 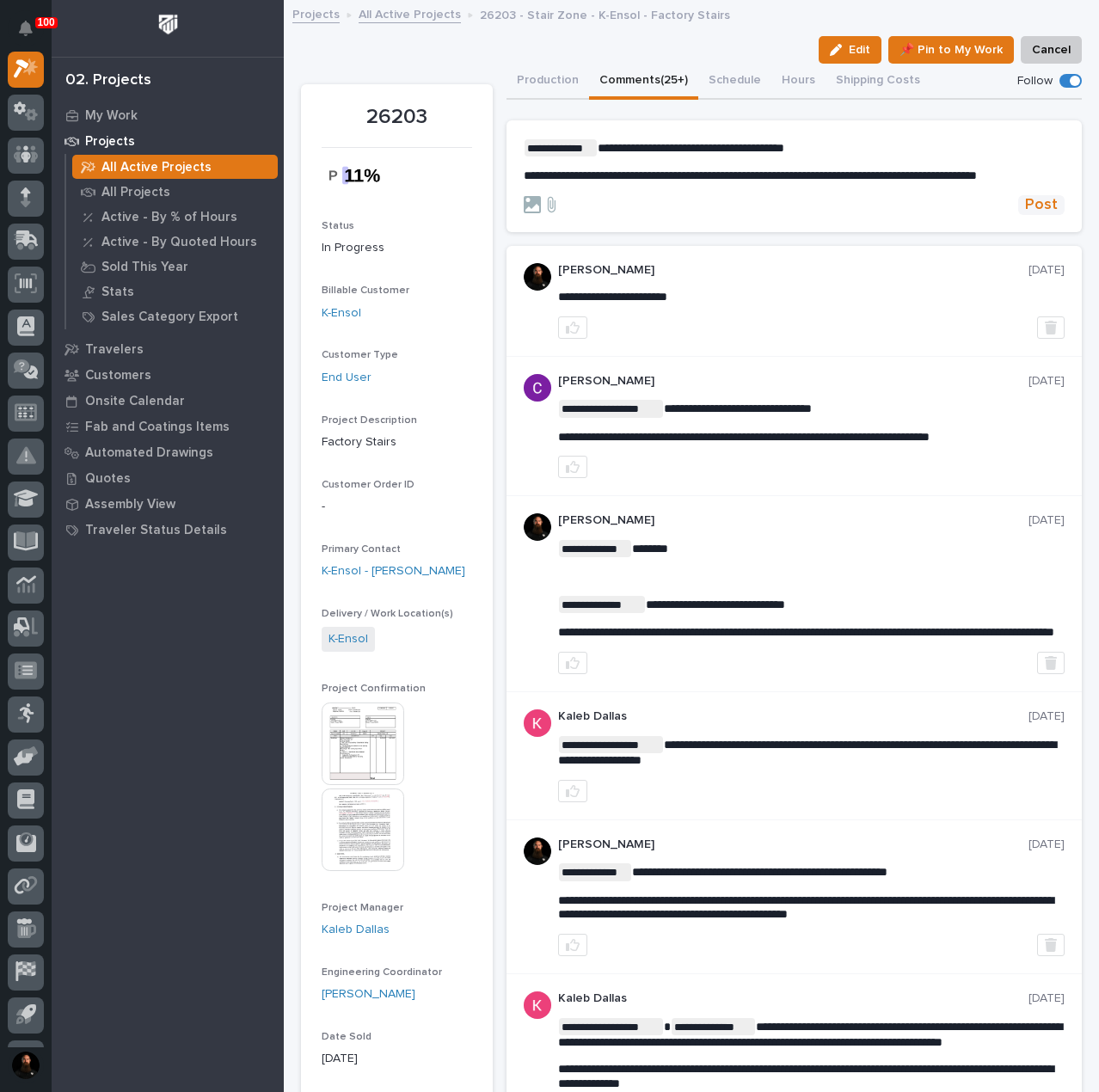 What do you see at coordinates (366, 291) in the screenshot?
I see `span: Billable Customer` at bounding box center [366, 291].